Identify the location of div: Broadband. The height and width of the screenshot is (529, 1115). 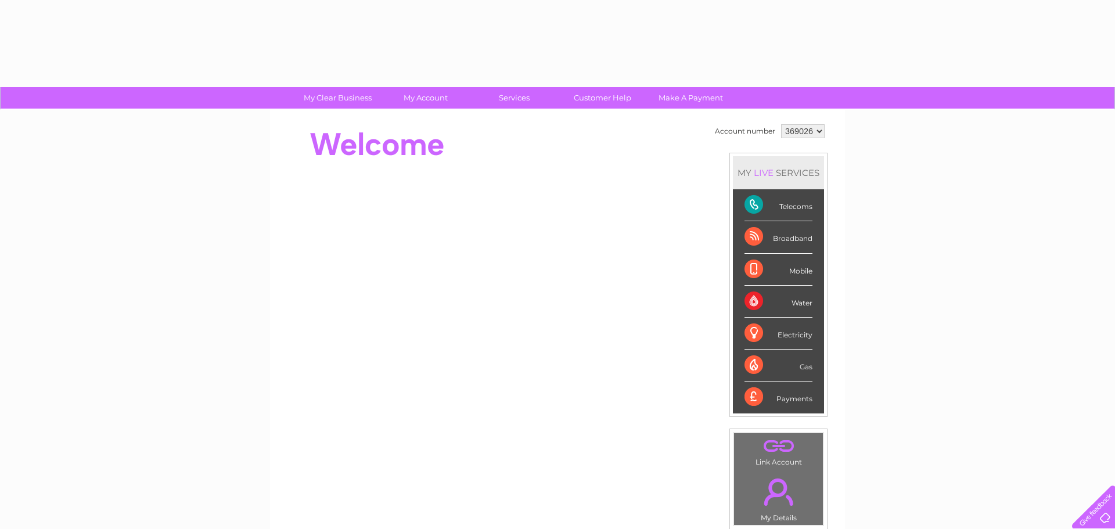
(778, 237).